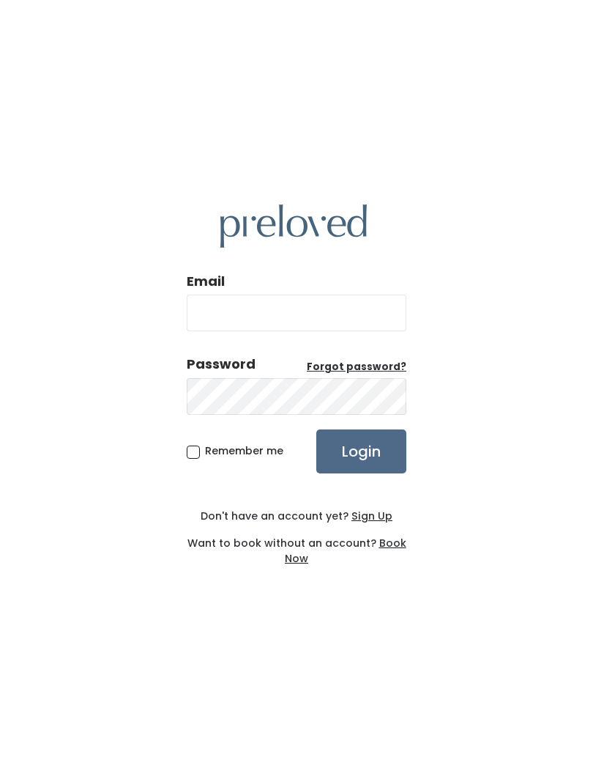 This screenshot has height=771, width=593. Describe the element at coordinates (361, 451) in the screenshot. I see `input: Login` at that location.